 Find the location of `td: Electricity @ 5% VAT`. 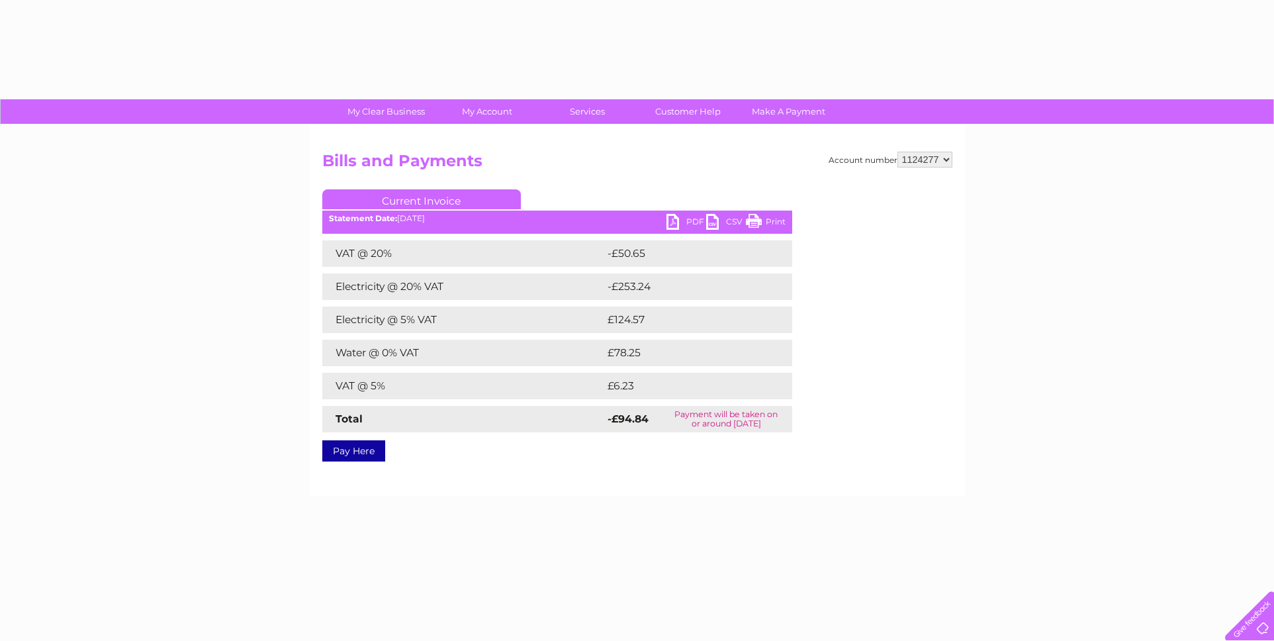

td: Electricity @ 5% VAT is located at coordinates (463, 320).